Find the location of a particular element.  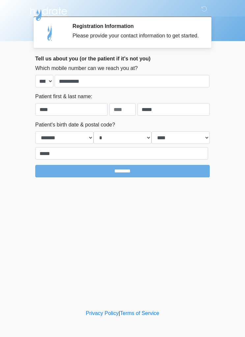

label: Patient's birth date & postal code? is located at coordinates (75, 125).